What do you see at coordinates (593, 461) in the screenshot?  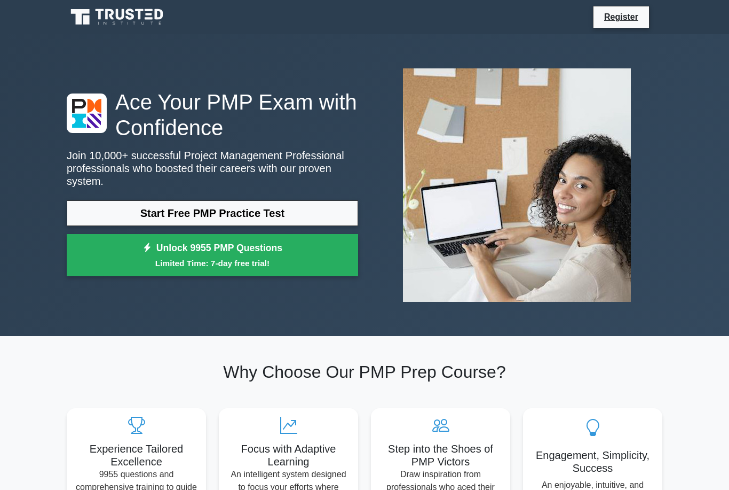 I see `h5: Engagement, Simplicity, Success` at bounding box center [593, 461].